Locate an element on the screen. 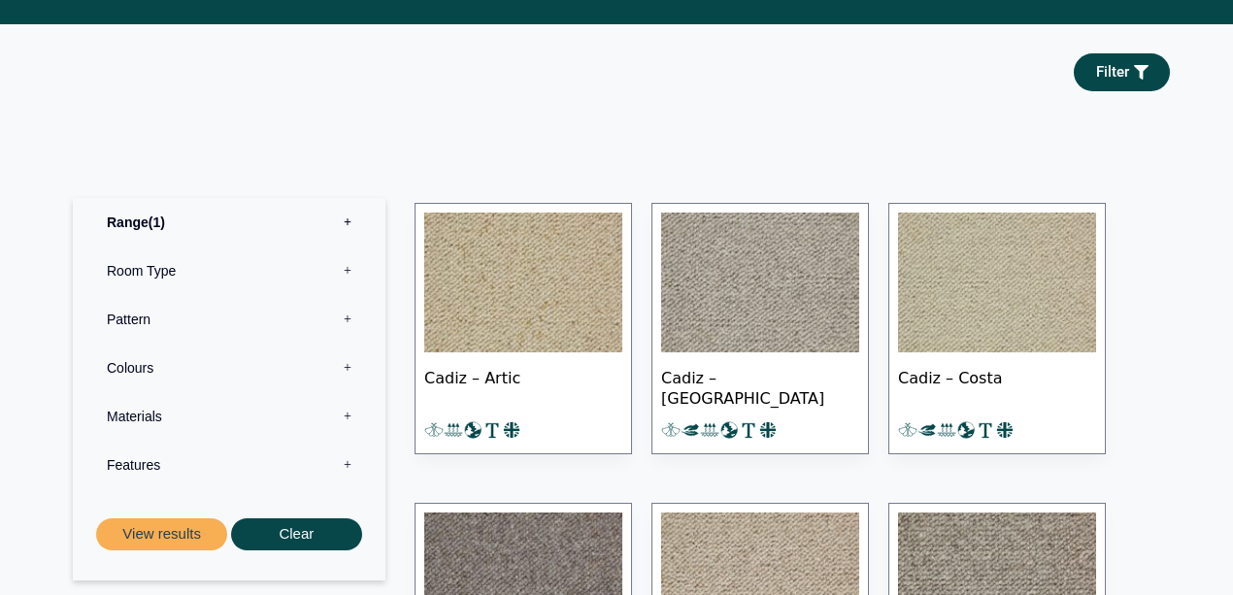 The height and width of the screenshot is (595, 1233). a: Filter is located at coordinates (1121, 72).